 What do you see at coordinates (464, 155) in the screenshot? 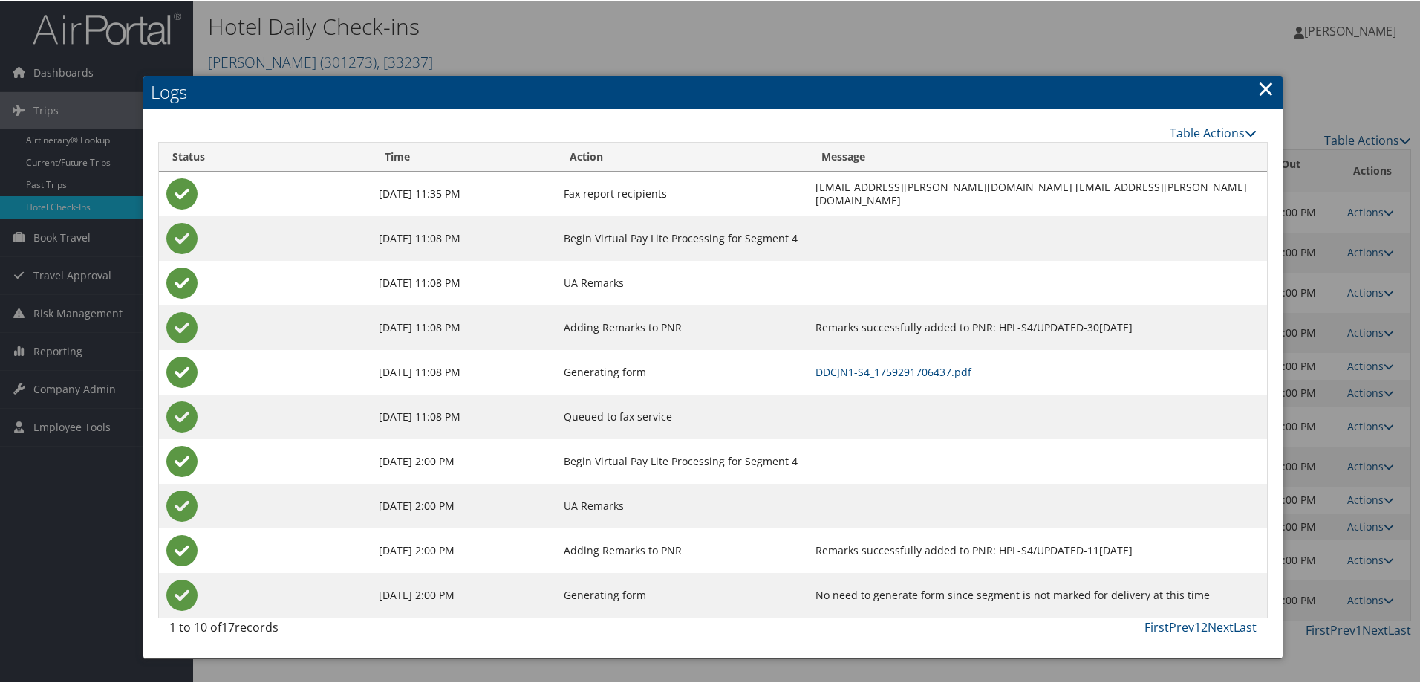
I see `th: Time: activate to sort column ascending` at bounding box center [464, 155].